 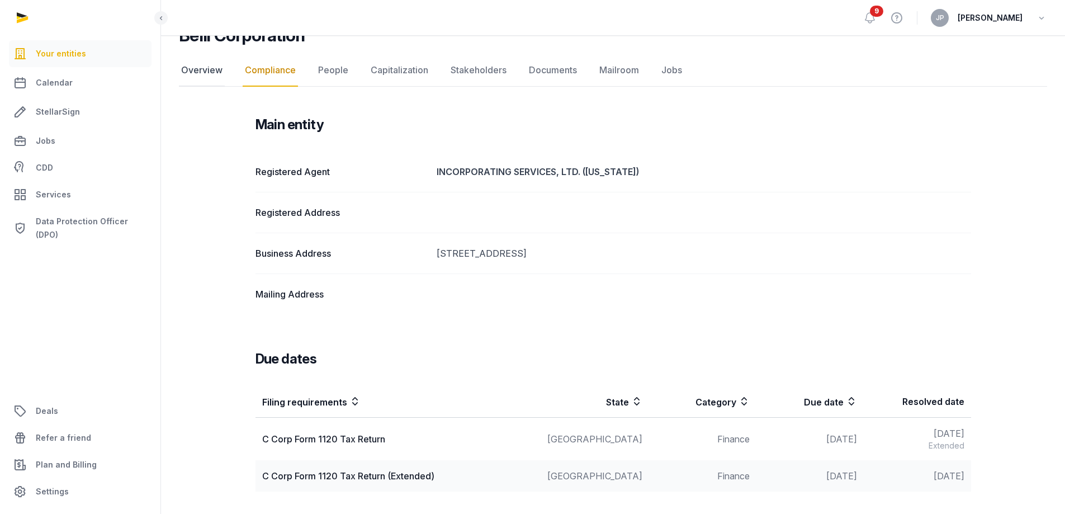 I want to click on span: Calendar, so click(x=54, y=83).